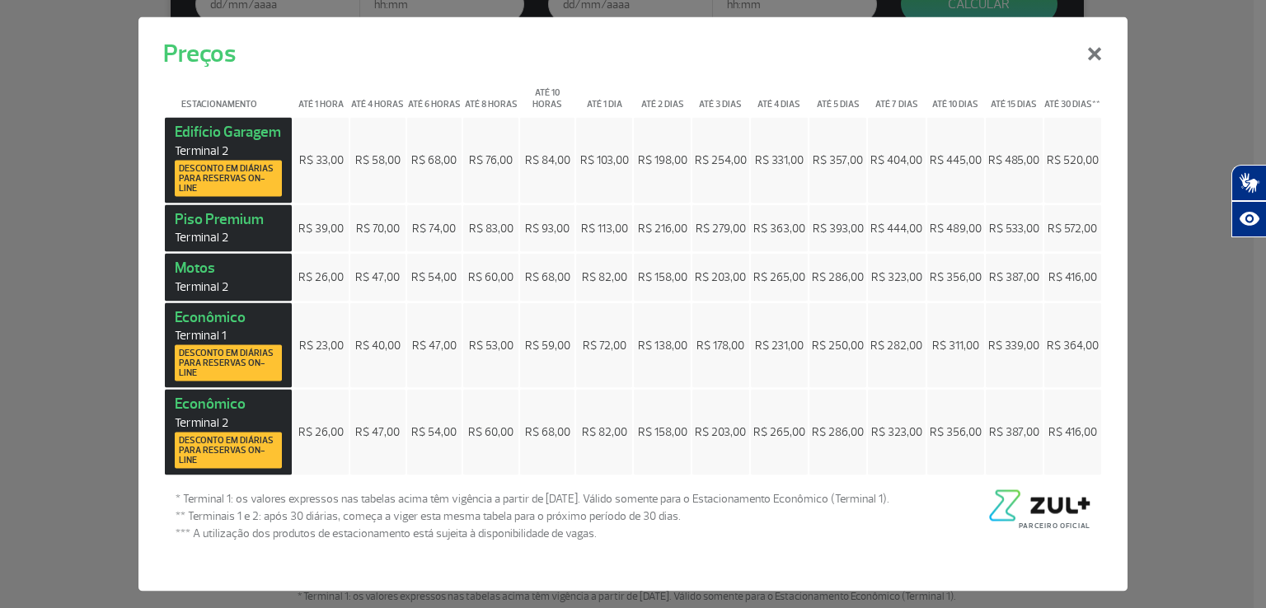  Describe the element at coordinates (532, 515) in the screenshot. I see `span: ** Terminais 1 e 2: após 30 diárias, começa a viger esta mesma tabela para o próximo período de 3...` at that location.